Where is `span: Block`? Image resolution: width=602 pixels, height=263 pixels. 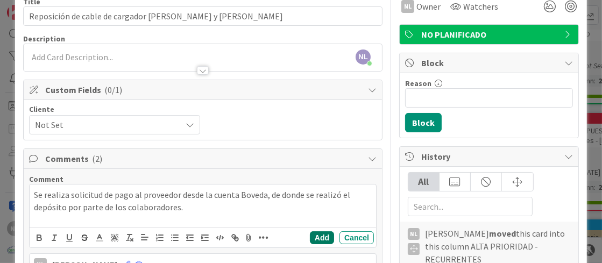 span: Block is located at coordinates (490, 63).